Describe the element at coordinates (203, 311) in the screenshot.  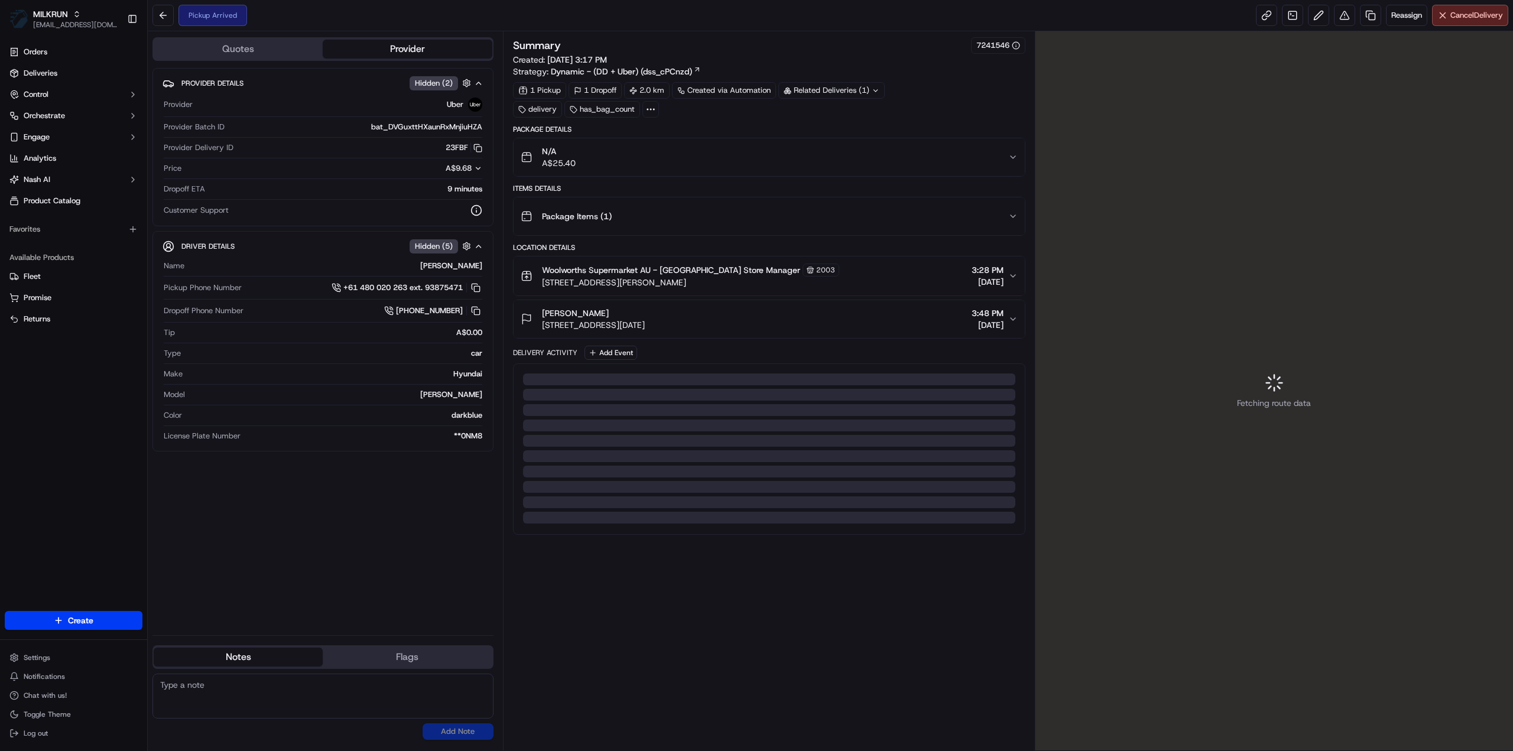
I see `span: Dropoff Phone Number` at that location.